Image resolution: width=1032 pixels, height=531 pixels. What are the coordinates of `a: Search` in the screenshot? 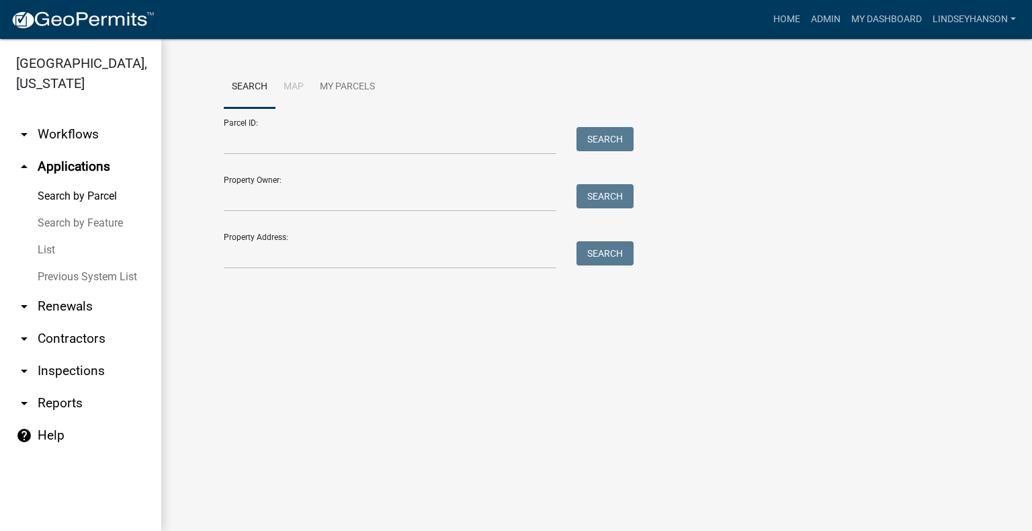 It's located at (249, 87).